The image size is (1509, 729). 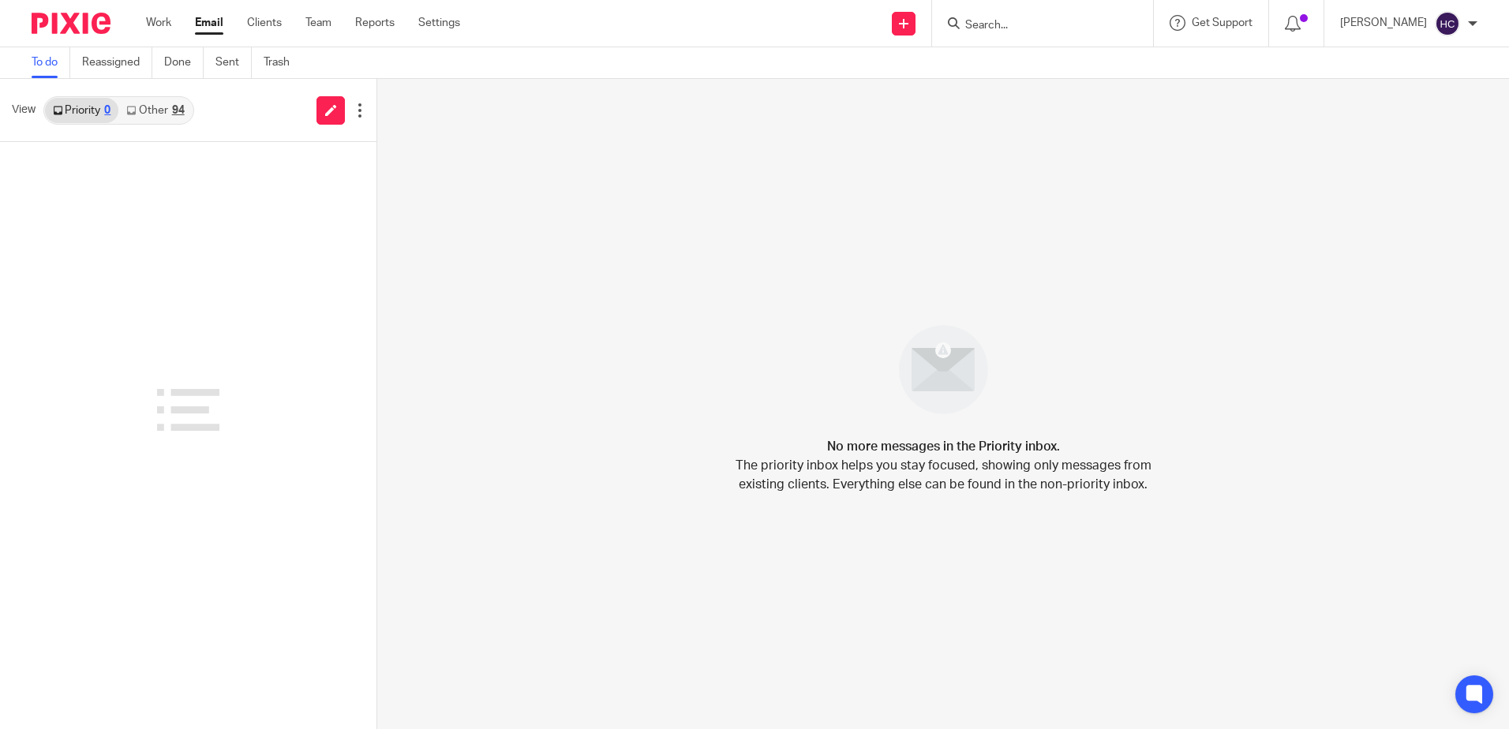 I want to click on a: Team, so click(x=318, y=23).